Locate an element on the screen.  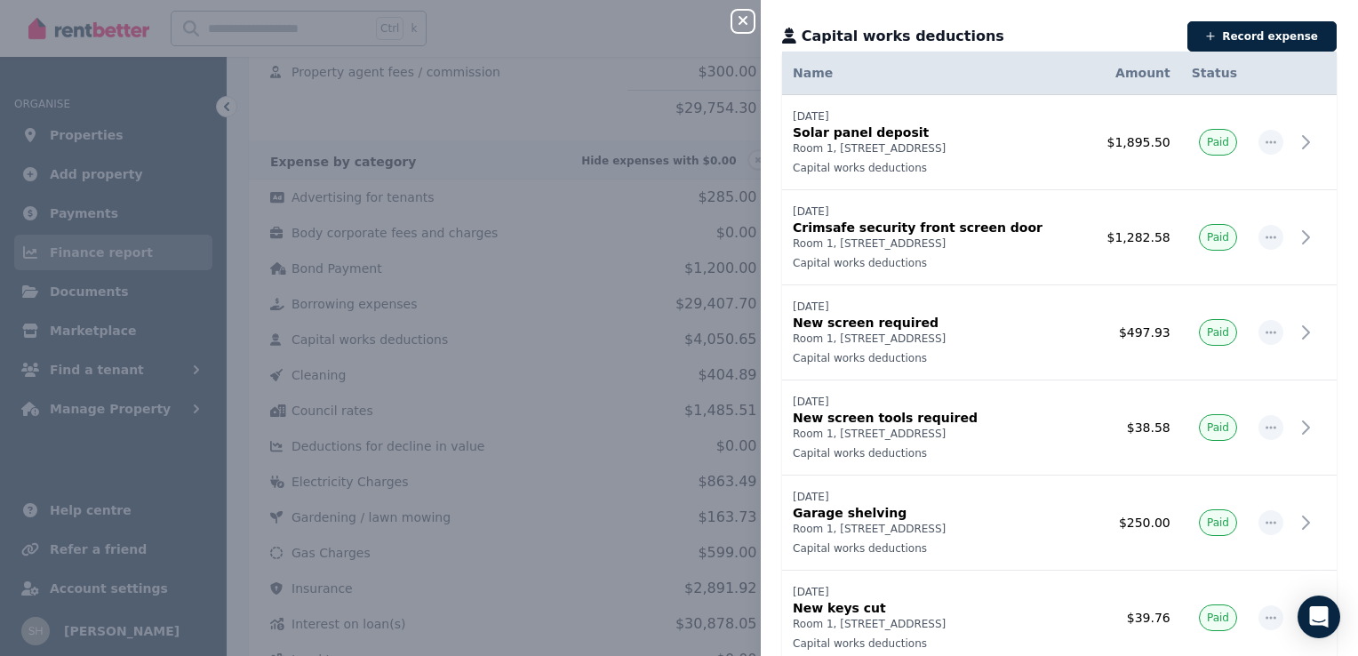
p: New screen required is located at coordinates (939, 323).